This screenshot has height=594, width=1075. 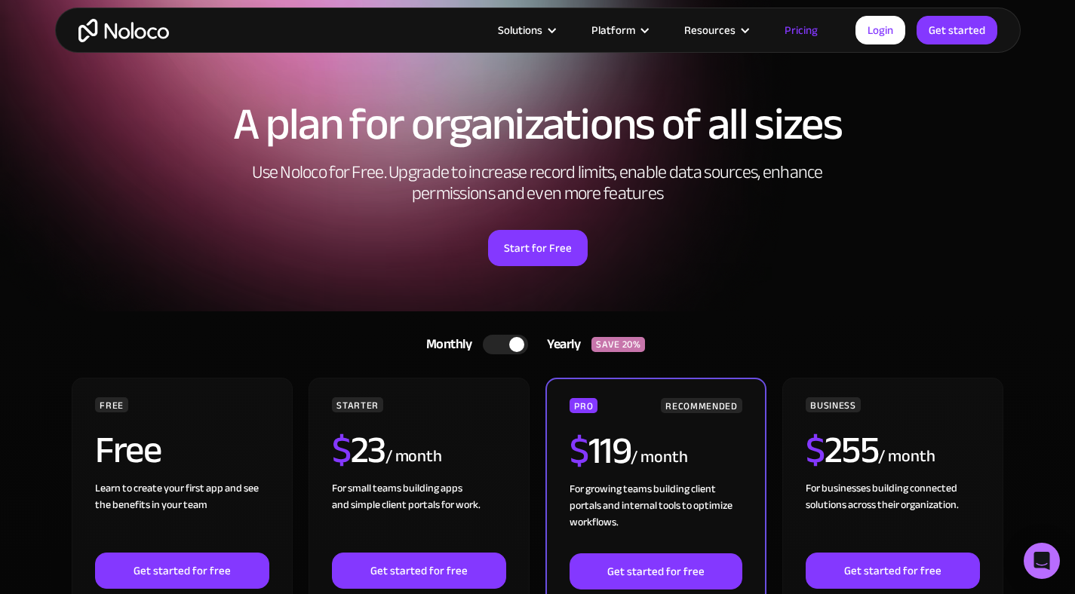 I want to click on div: Monthly, so click(x=445, y=345).